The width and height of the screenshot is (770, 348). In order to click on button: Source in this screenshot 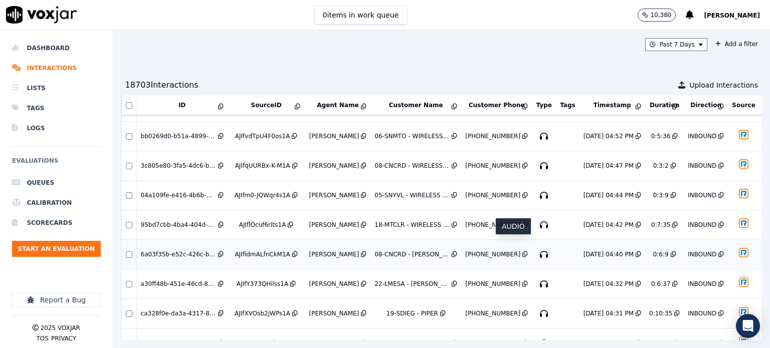, I will do `click(744, 105)`.